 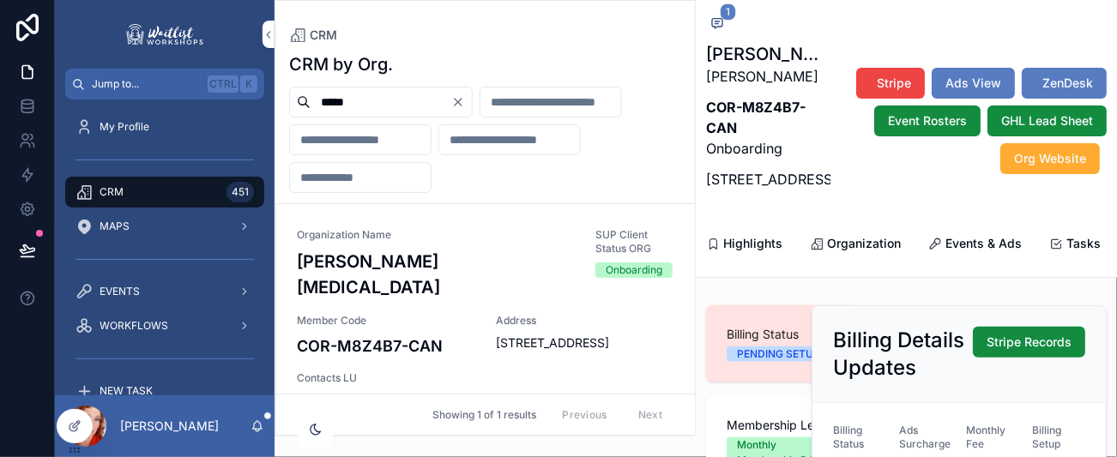 I want to click on p: Onboarding, so click(x=768, y=128).